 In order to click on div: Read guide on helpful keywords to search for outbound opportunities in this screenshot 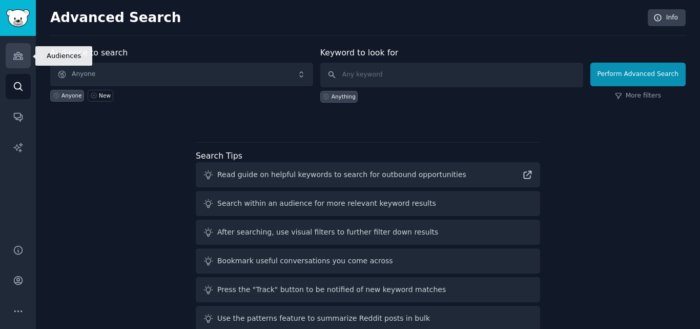, I will do `click(342, 174)`.